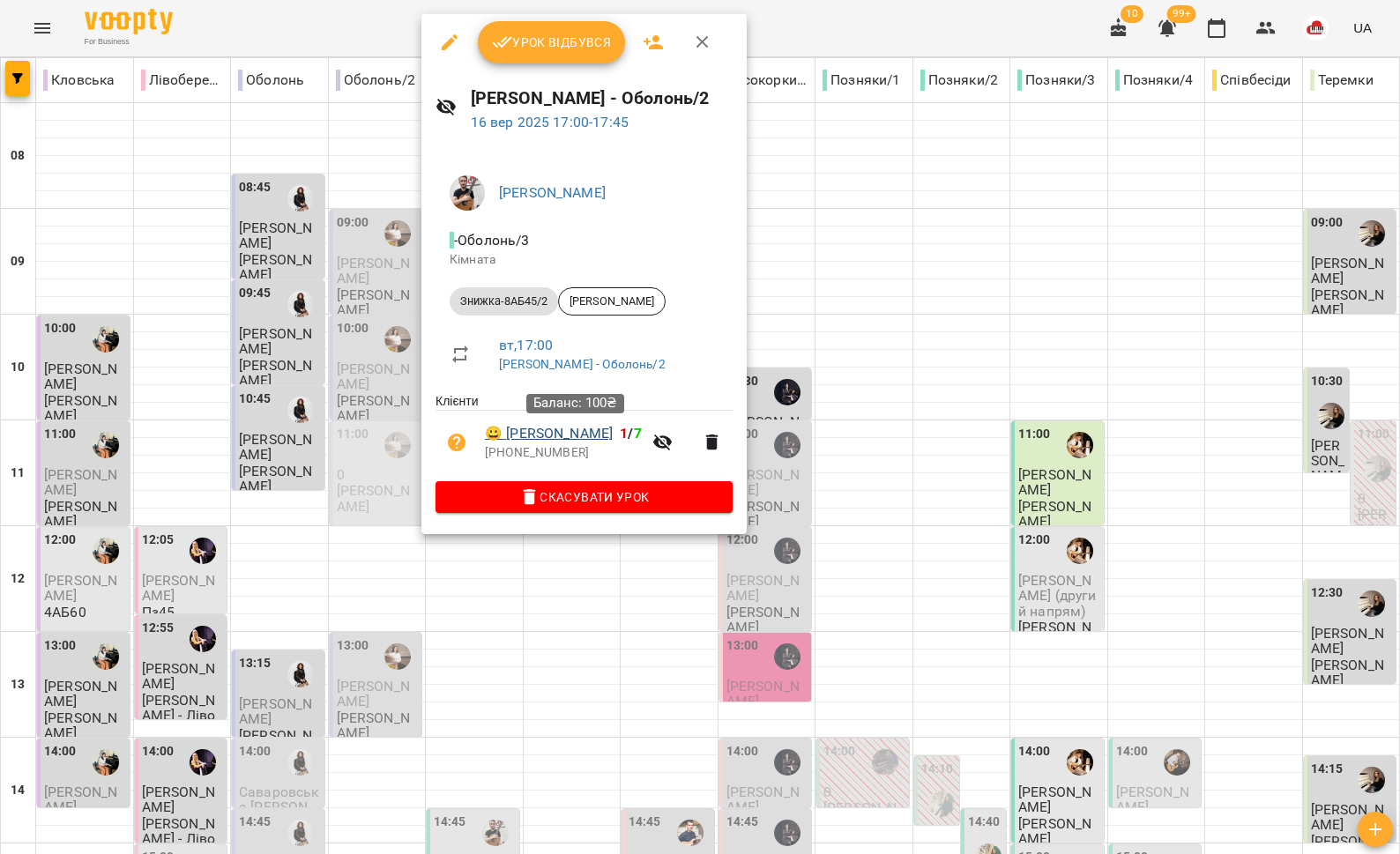 The height and width of the screenshot is (854, 1400). I want to click on button: Урок відбувся, so click(552, 42).